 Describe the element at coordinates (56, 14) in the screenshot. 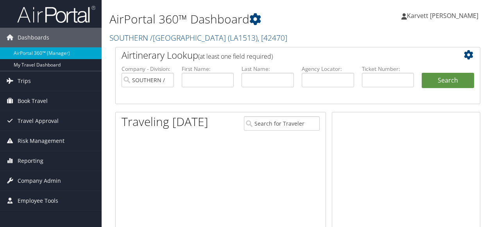

I see `img: airportal-logo.png` at that location.